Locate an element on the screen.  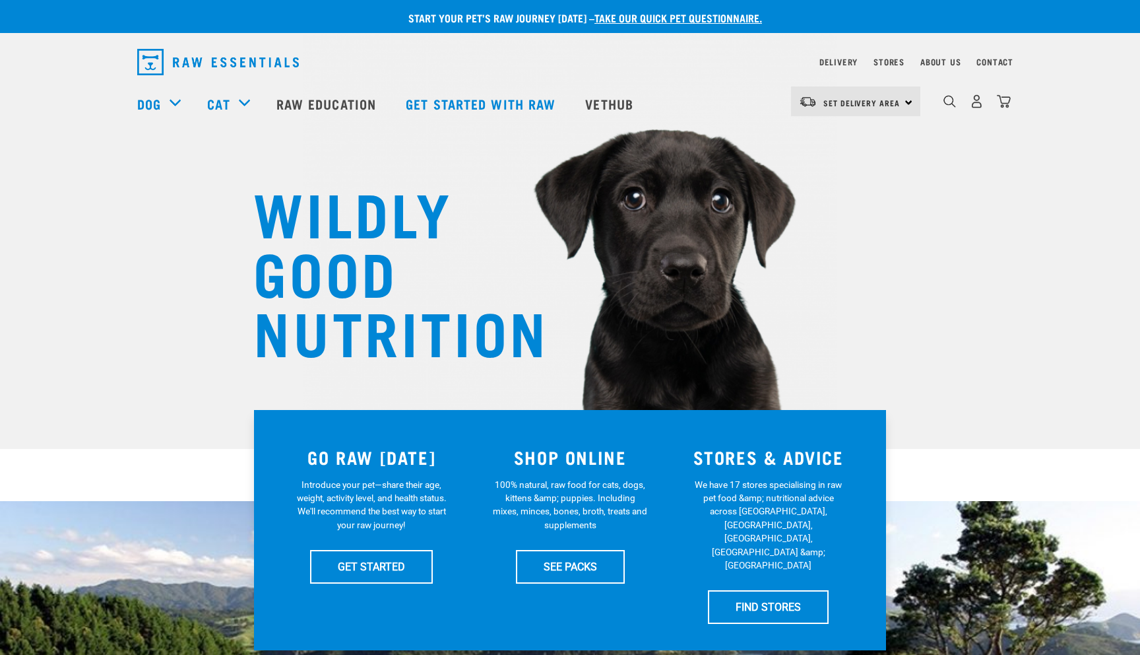
a: Vethub is located at coordinates (611, 104).